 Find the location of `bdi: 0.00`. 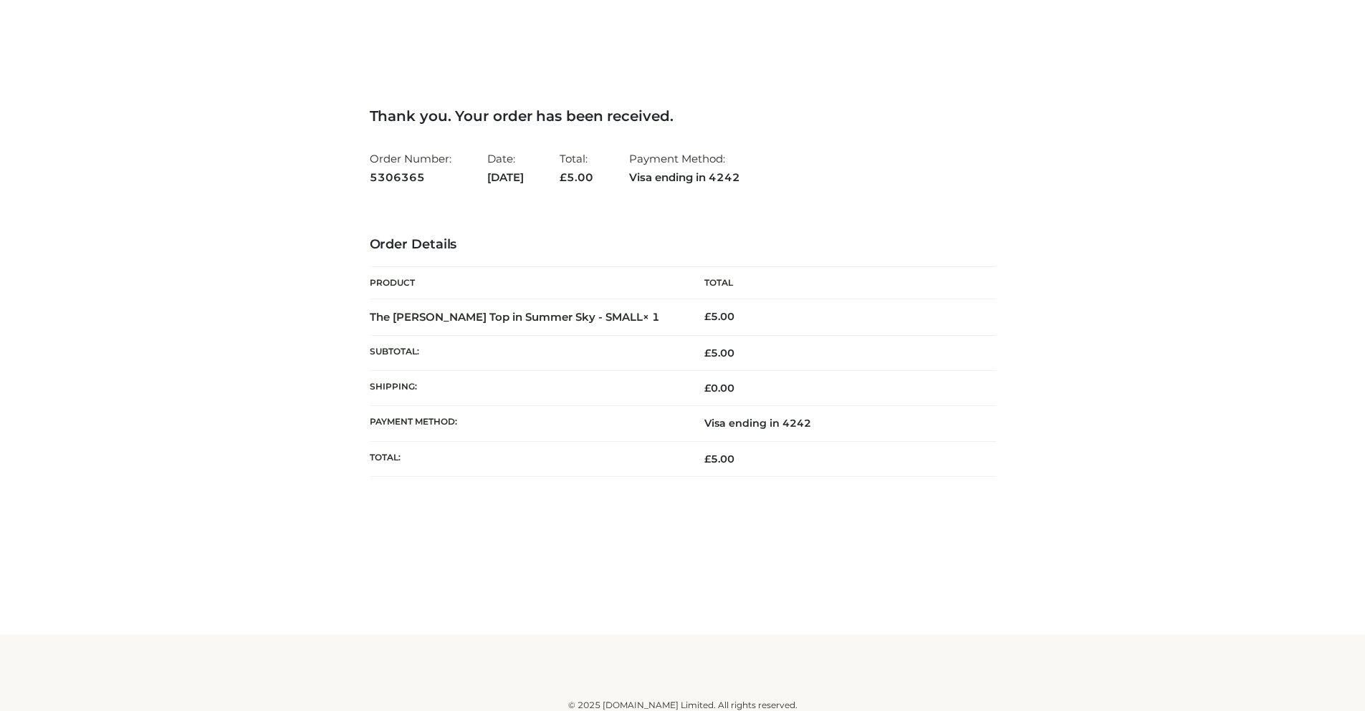

bdi: 0.00 is located at coordinates (719, 388).